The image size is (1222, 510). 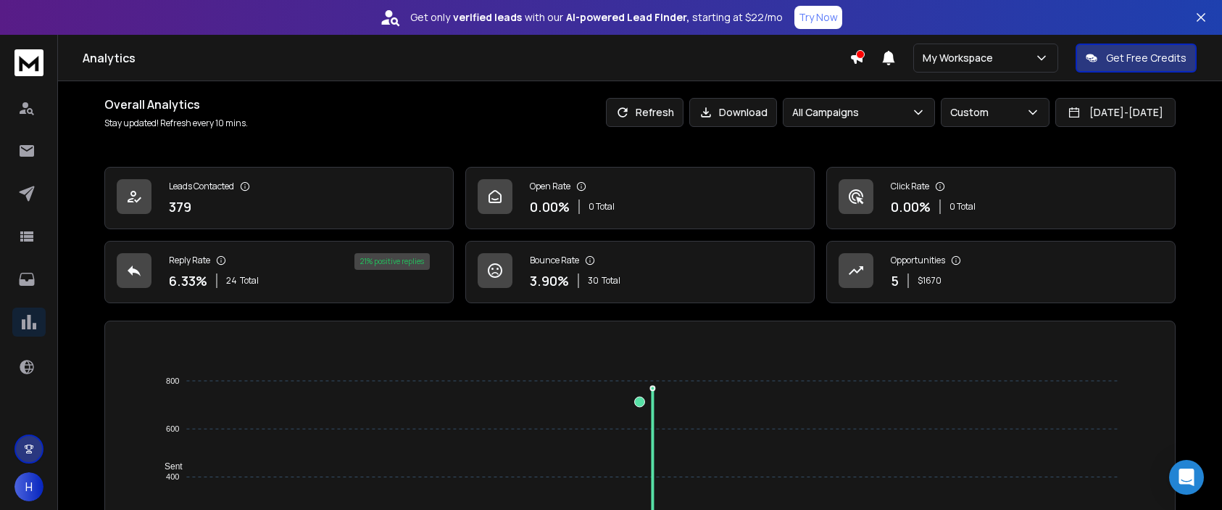 What do you see at coordinates (1001, 272) in the screenshot?
I see `a: Opportunities5$1670` at bounding box center [1001, 272].